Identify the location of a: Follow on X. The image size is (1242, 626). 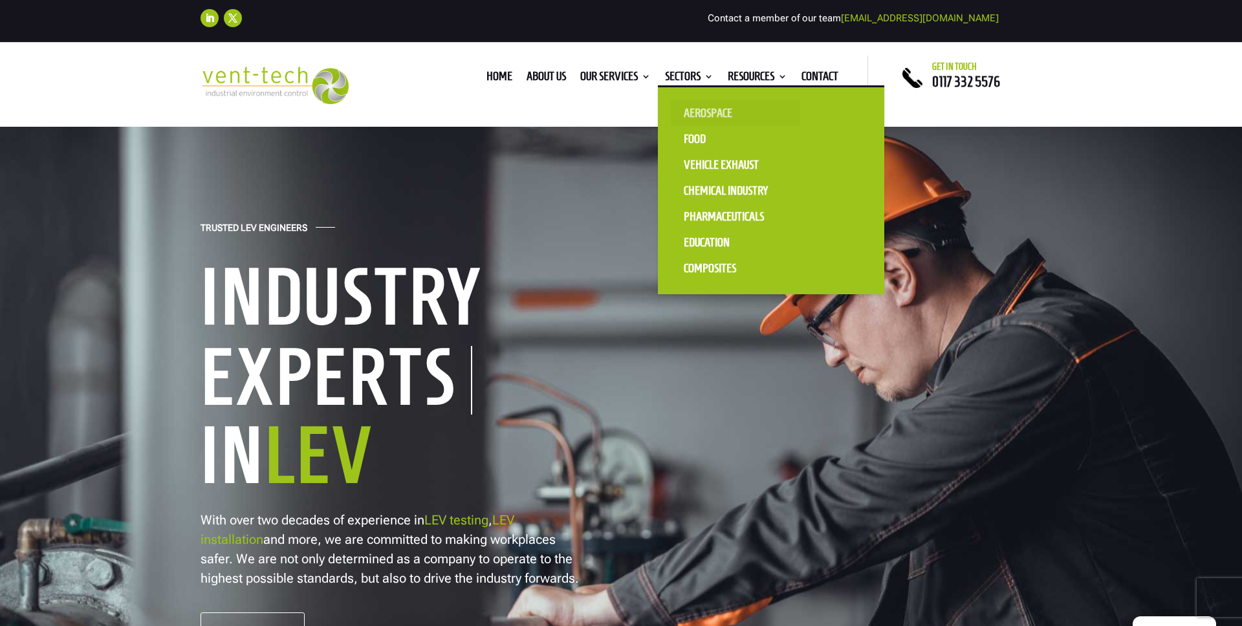
(233, 18).